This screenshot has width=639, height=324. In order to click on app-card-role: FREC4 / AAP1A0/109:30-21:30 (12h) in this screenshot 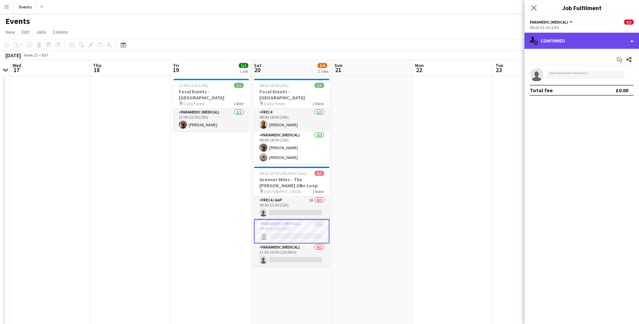, I will do `click(292, 208)`.